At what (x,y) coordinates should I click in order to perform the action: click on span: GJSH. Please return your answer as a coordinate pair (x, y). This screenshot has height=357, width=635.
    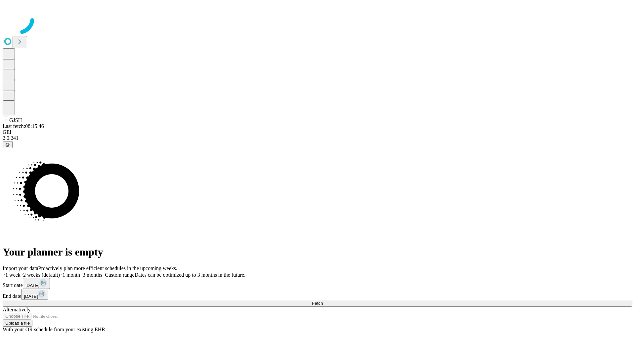
    Looking at the image, I should click on (16, 120).